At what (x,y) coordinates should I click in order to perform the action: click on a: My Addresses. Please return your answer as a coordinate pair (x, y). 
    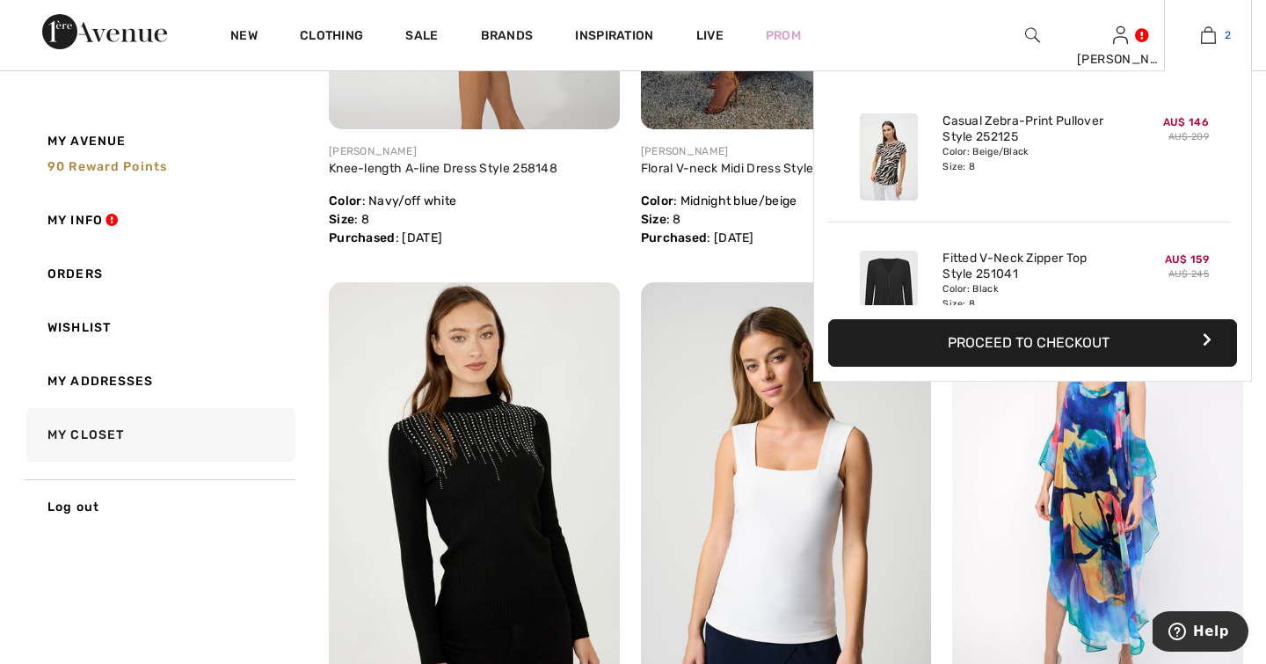
    Looking at the image, I should click on (159, 381).